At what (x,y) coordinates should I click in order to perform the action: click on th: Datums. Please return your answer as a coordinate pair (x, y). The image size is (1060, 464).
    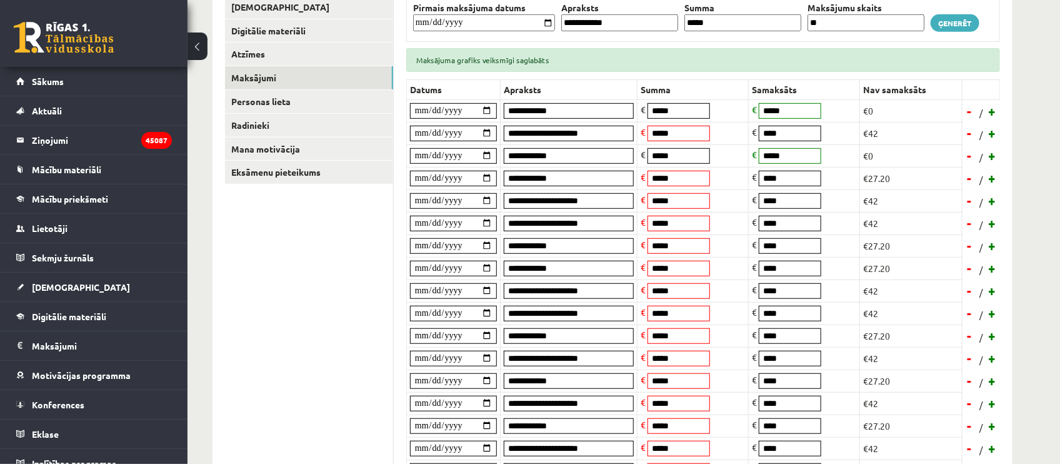
    Looking at the image, I should click on (454, 89).